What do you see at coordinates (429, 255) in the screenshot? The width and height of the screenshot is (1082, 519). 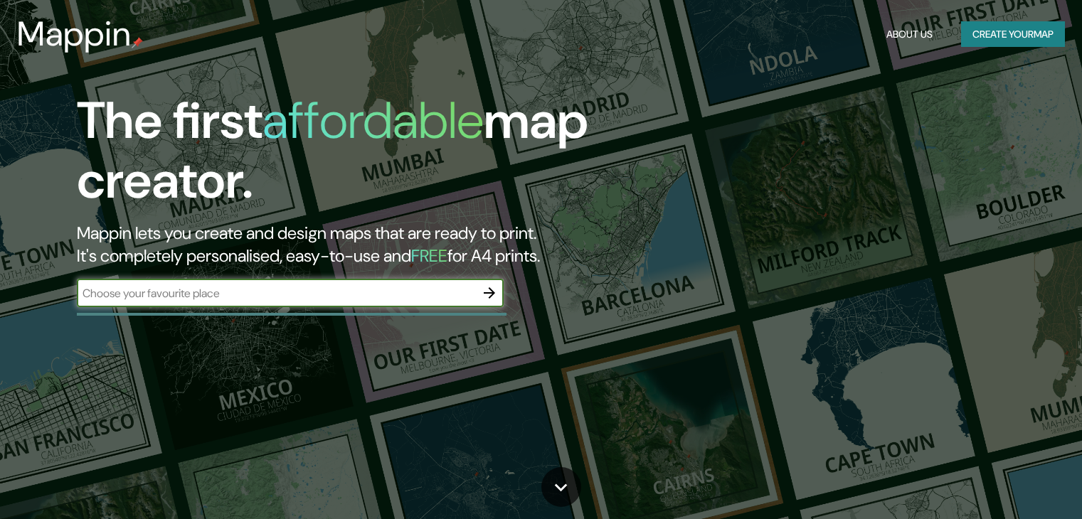 I see `h5: FREE` at bounding box center [429, 255].